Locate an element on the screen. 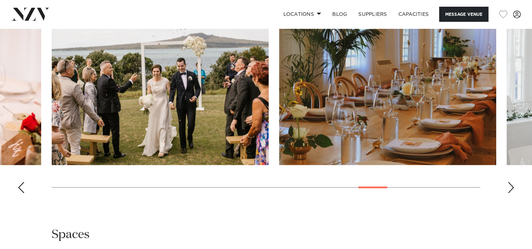 This screenshot has height=249, width=532. h2: Spaces is located at coordinates (71, 235).